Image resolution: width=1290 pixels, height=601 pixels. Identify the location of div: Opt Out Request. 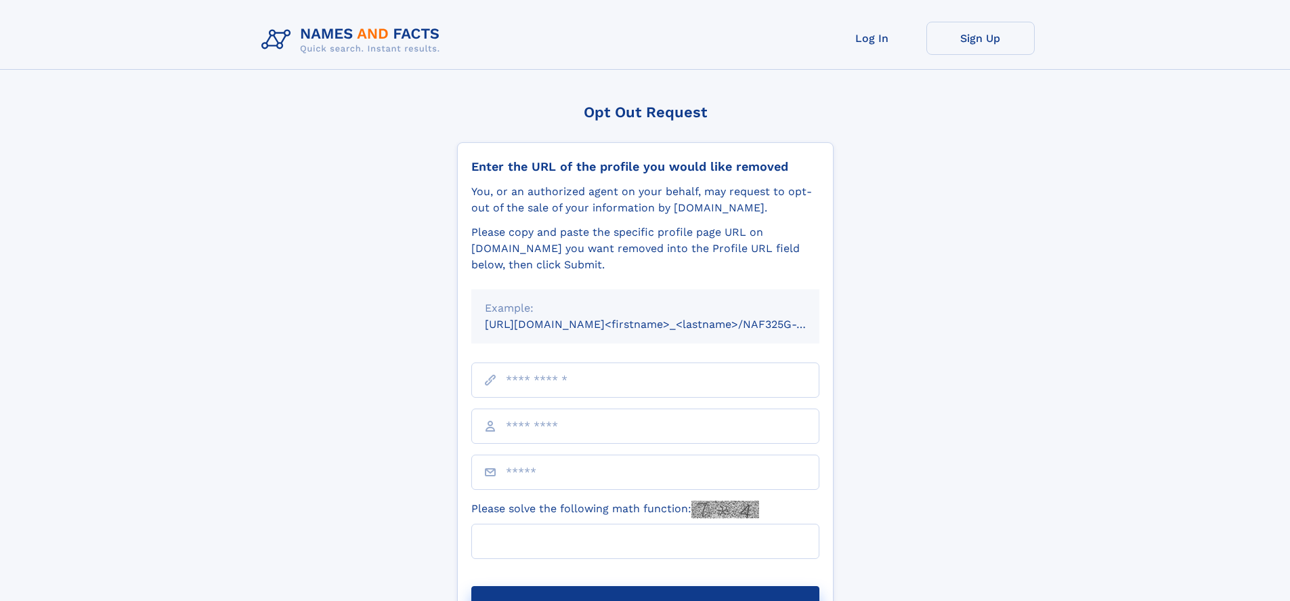
(645, 112).